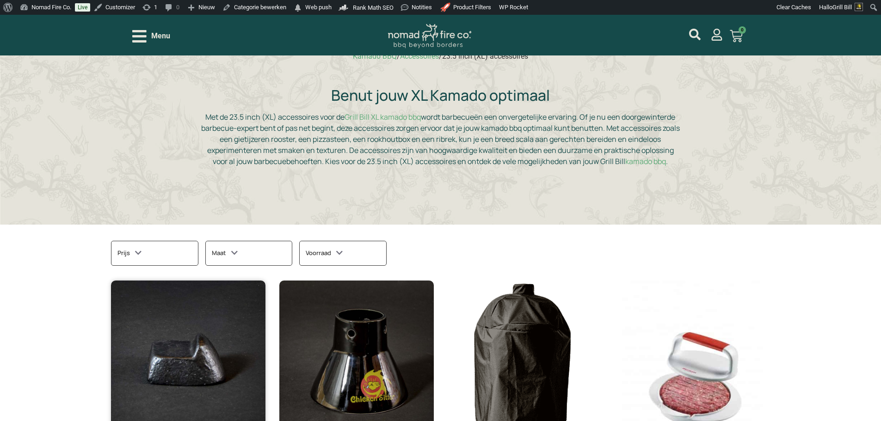  Describe the element at coordinates (742, 30) in the screenshot. I see `span: 0` at that location.